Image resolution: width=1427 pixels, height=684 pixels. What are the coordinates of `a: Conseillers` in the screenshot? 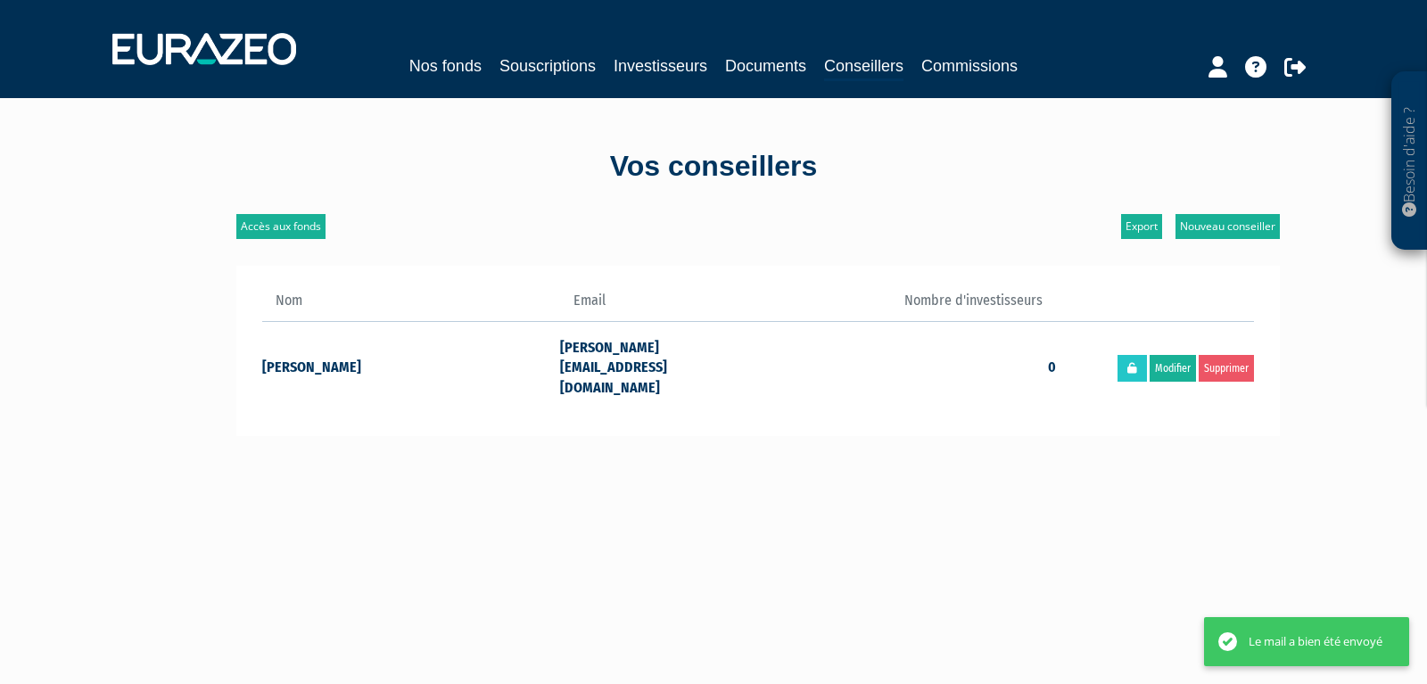 It's located at (863, 67).